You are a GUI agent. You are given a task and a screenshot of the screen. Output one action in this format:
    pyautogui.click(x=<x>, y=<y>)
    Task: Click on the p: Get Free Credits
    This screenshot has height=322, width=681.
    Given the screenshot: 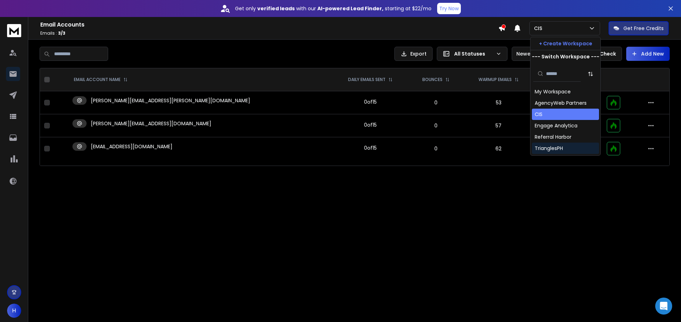 What is the action you would take?
    pyautogui.click(x=644, y=28)
    